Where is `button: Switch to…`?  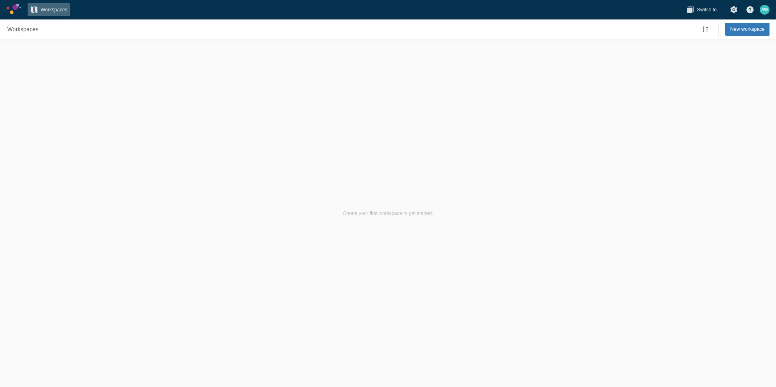 button: Switch to… is located at coordinates (704, 10).